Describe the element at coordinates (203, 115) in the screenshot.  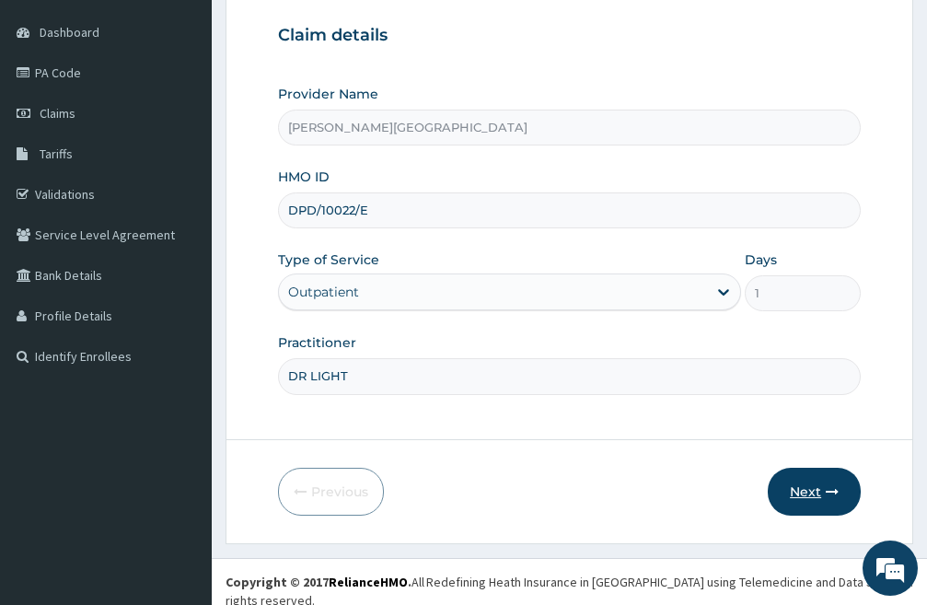
I see `div: Chat with us now` at that location.